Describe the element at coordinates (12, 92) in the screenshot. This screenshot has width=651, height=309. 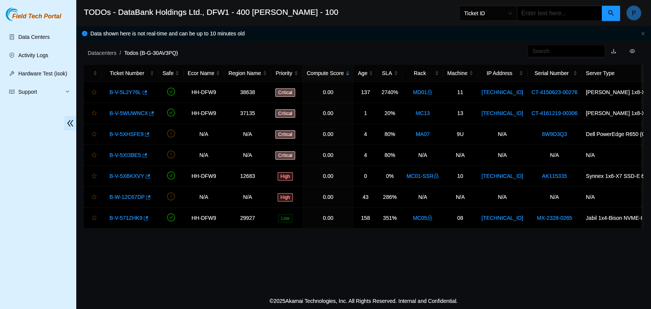
I see `span: read` at that location.